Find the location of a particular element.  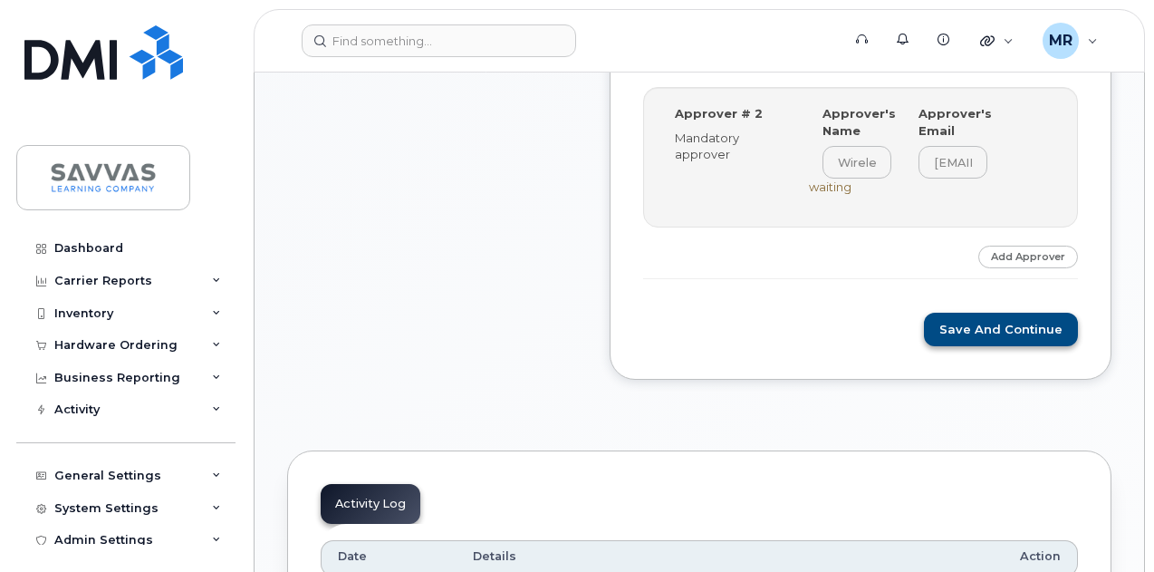

label: Approver's Email is located at coordinates (953, 121).